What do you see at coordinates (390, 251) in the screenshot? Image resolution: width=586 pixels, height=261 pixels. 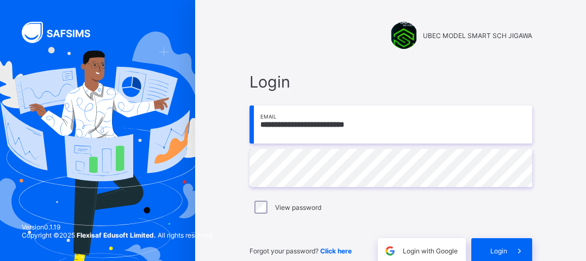 I see `img: google.396cfc9801f0270233282035f929180a.svg` at bounding box center [390, 251].